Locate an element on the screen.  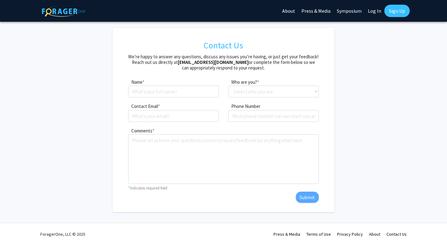
input: What's your email? is located at coordinates (174, 116).